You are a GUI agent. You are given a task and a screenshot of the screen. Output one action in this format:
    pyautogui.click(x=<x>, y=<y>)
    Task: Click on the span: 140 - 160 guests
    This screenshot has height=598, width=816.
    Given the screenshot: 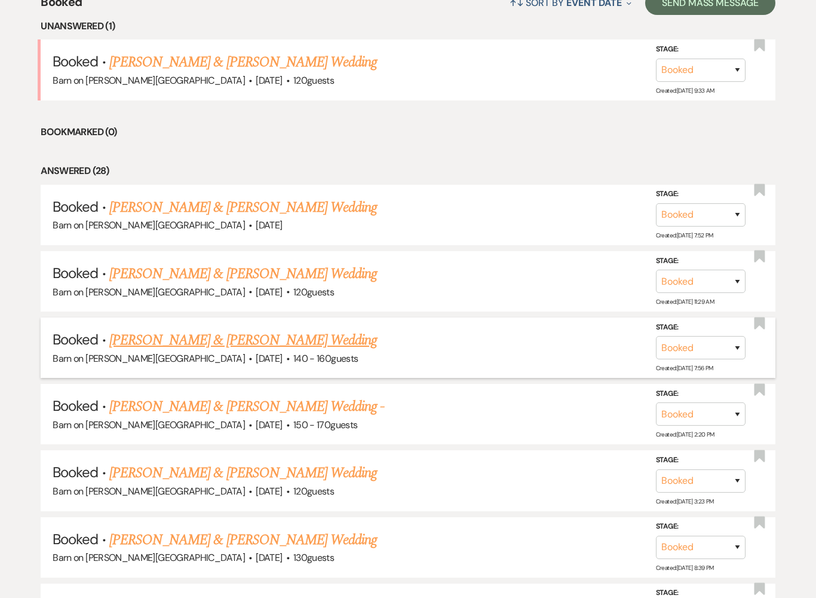 What is the action you would take?
    pyautogui.click(x=326, y=358)
    